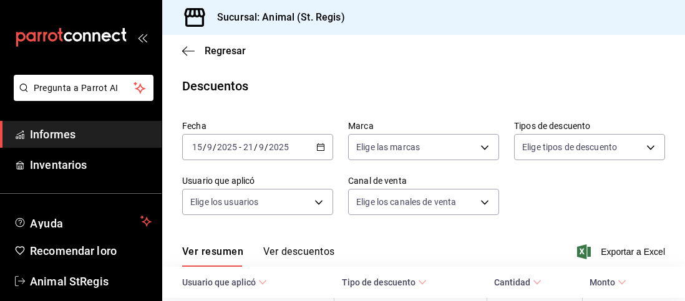 Image resolution: width=685 pixels, height=301 pixels. I want to click on font: Ayuda, so click(47, 223).